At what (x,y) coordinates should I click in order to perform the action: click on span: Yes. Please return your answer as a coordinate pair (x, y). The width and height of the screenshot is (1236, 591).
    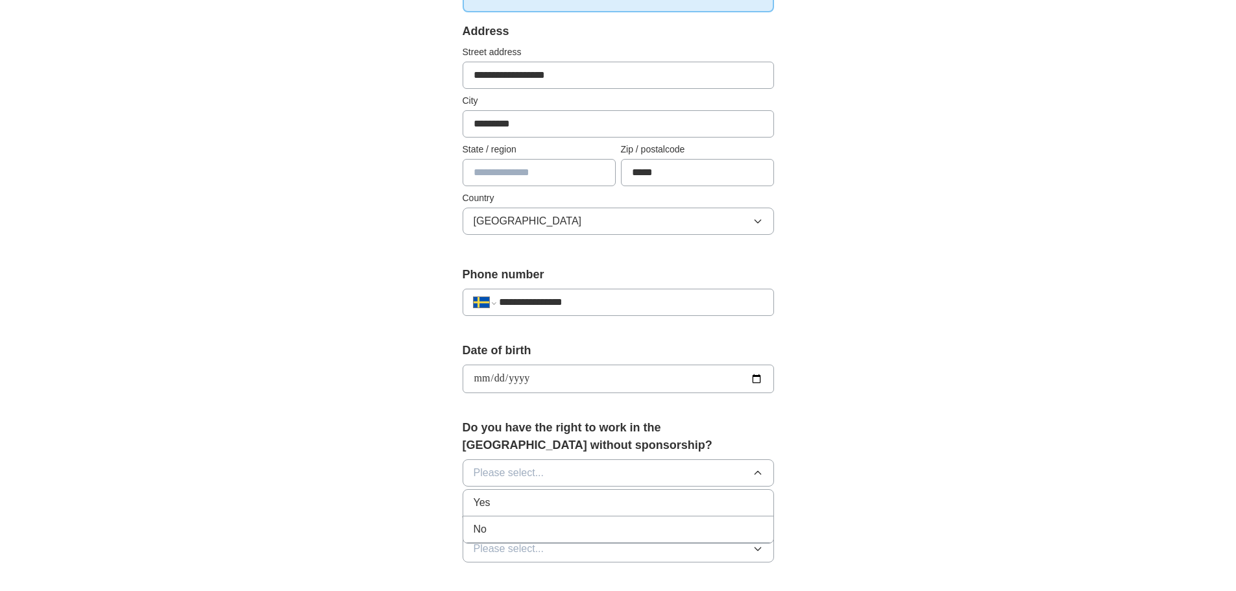
    Looking at the image, I should click on (482, 503).